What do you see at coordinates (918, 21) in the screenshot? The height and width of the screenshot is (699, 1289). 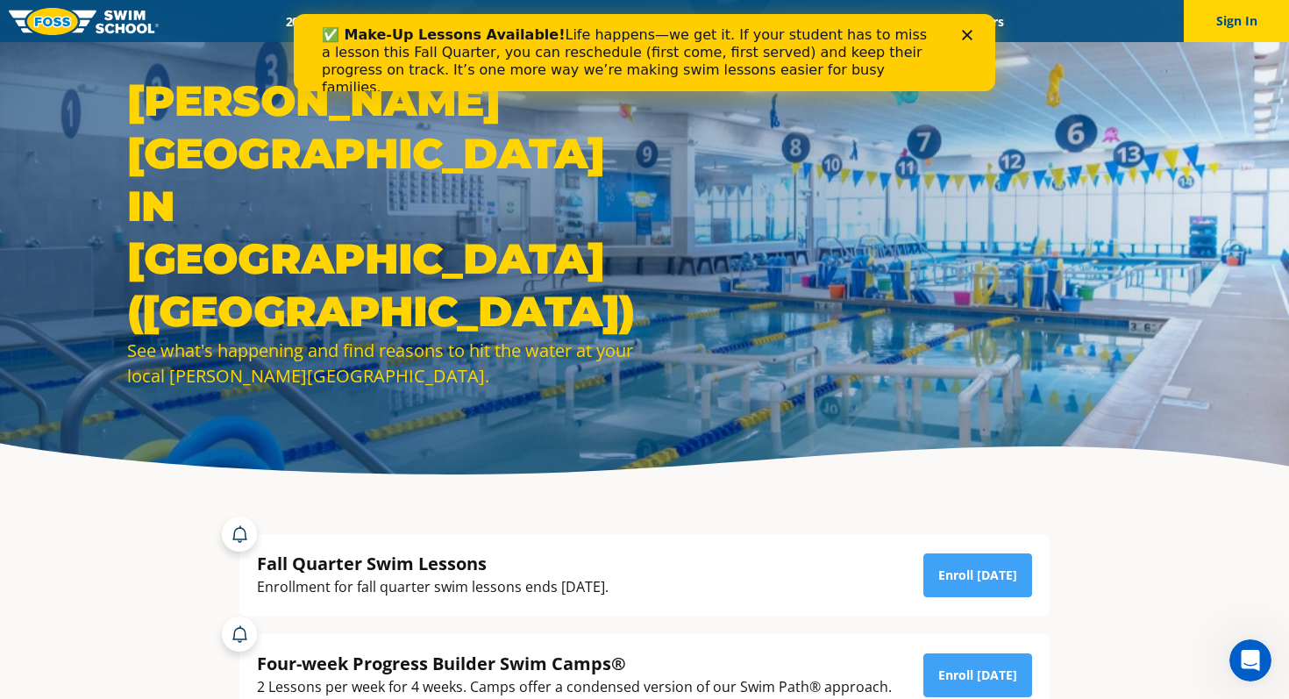 I see `a: Blog` at bounding box center [918, 21].